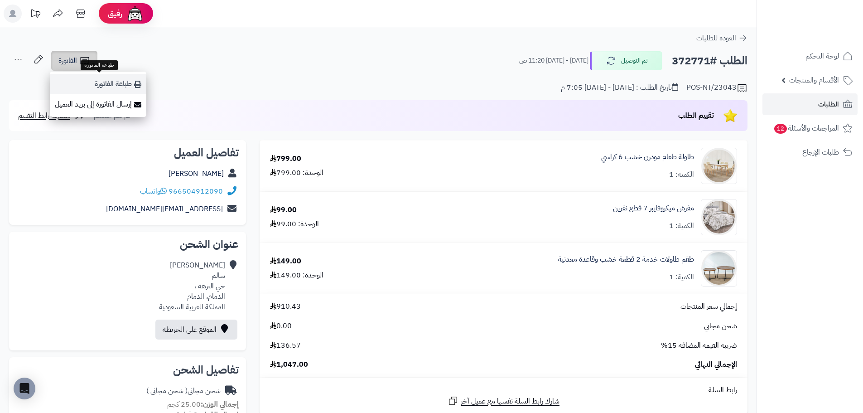  Describe the element at coordinates (696, 116) in the screenshot. I see `span: تقييم الطلب` at that location.